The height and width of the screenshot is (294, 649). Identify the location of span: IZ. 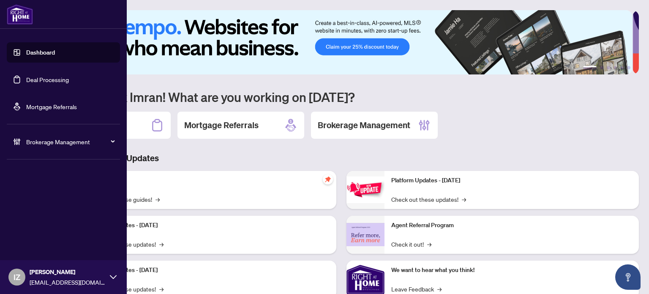
(17, 277).